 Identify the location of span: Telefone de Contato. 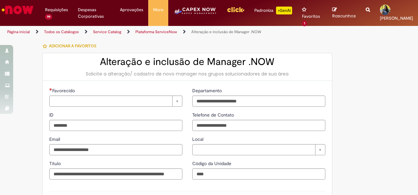
(214, 115).